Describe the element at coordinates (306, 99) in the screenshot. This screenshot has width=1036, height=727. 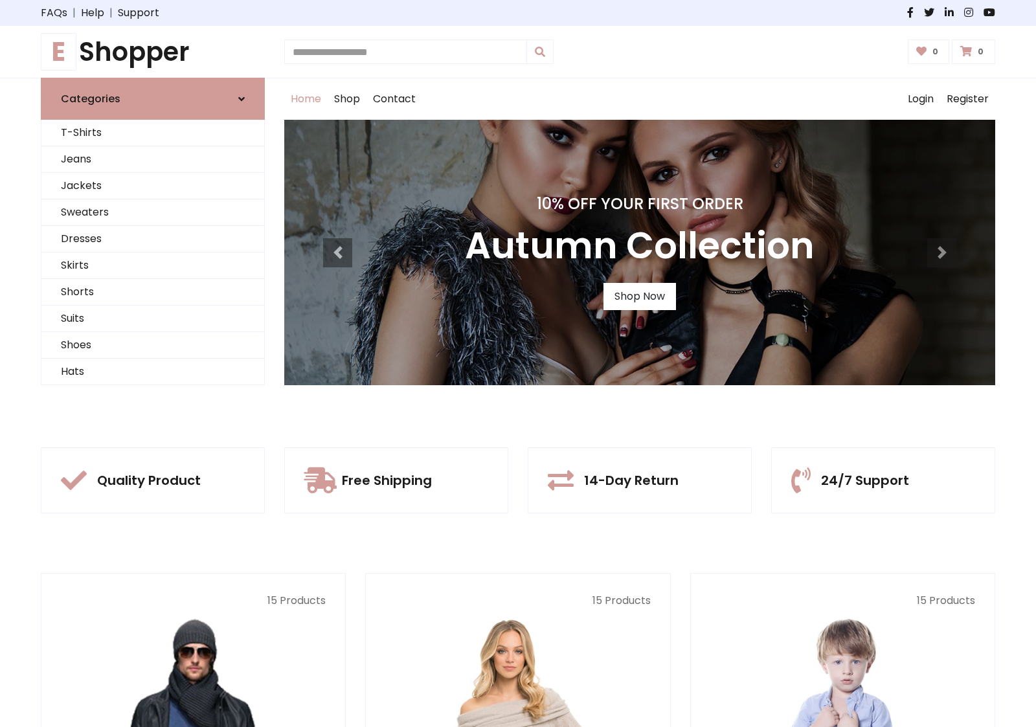
I see `a: Home` at that location.